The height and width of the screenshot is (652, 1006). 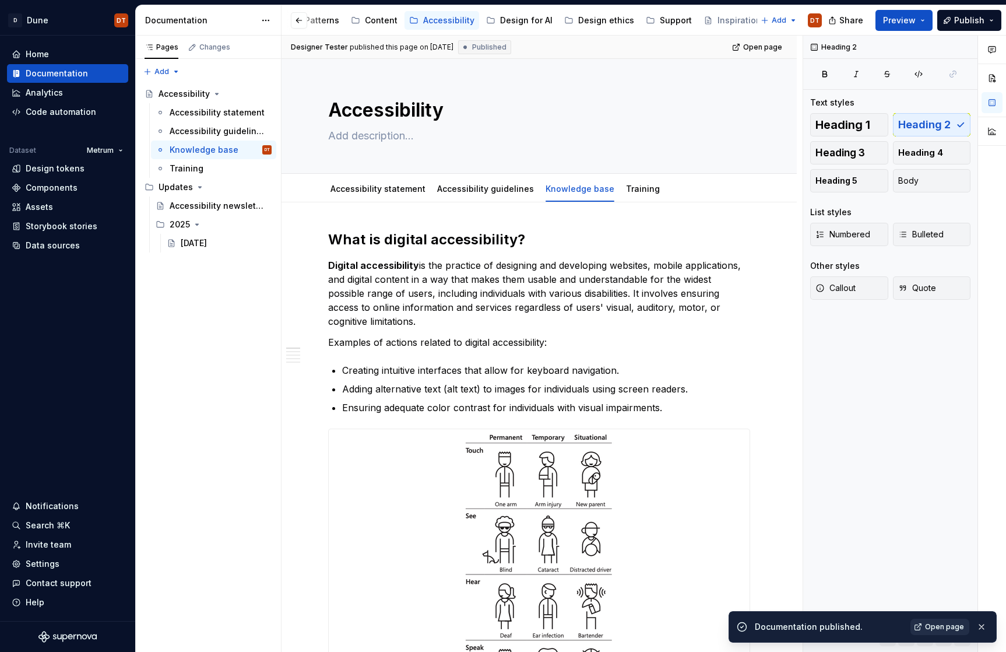 I want to click on div: Support, so click(x=676, y=20).